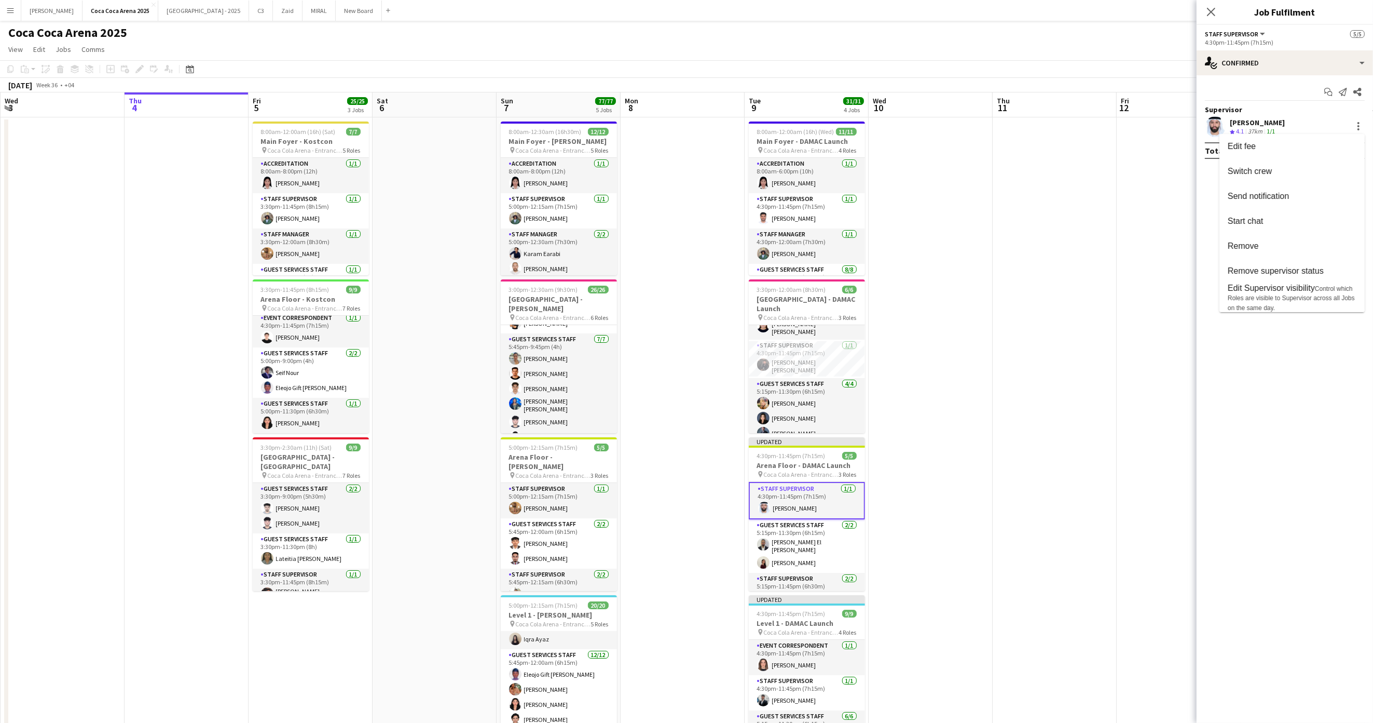  What do you see at coordinates (1293, 221) in the screenshot?
I see `button: Start chat` at bounding box center [1293, 221].